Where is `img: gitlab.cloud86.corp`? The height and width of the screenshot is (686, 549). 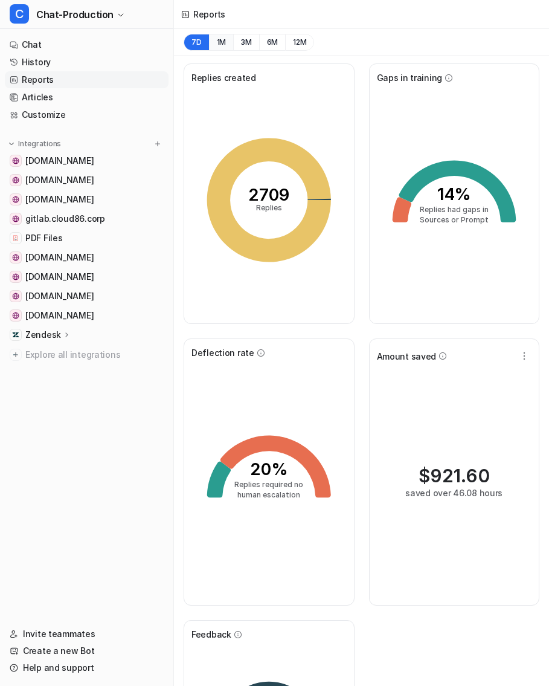 img: gitlab.cloud86.corp is located at coordinates (16, 219).